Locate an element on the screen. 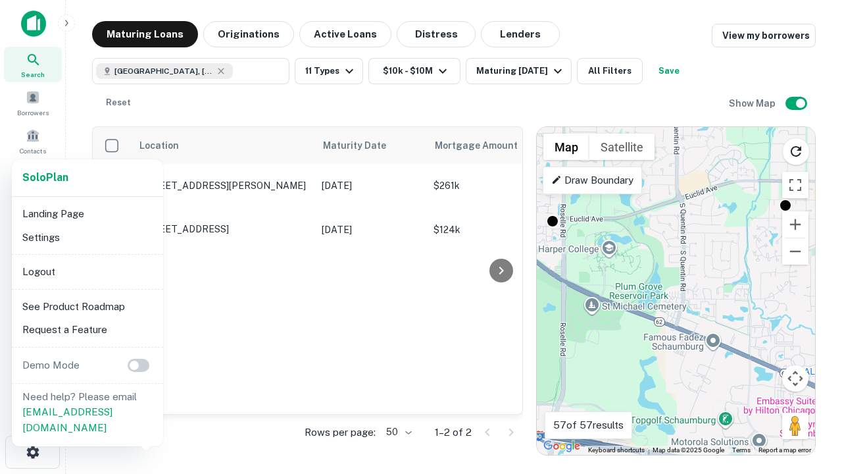 The image size is (842, 474). p: Need help? Please email is located at coordinates (87, 412).